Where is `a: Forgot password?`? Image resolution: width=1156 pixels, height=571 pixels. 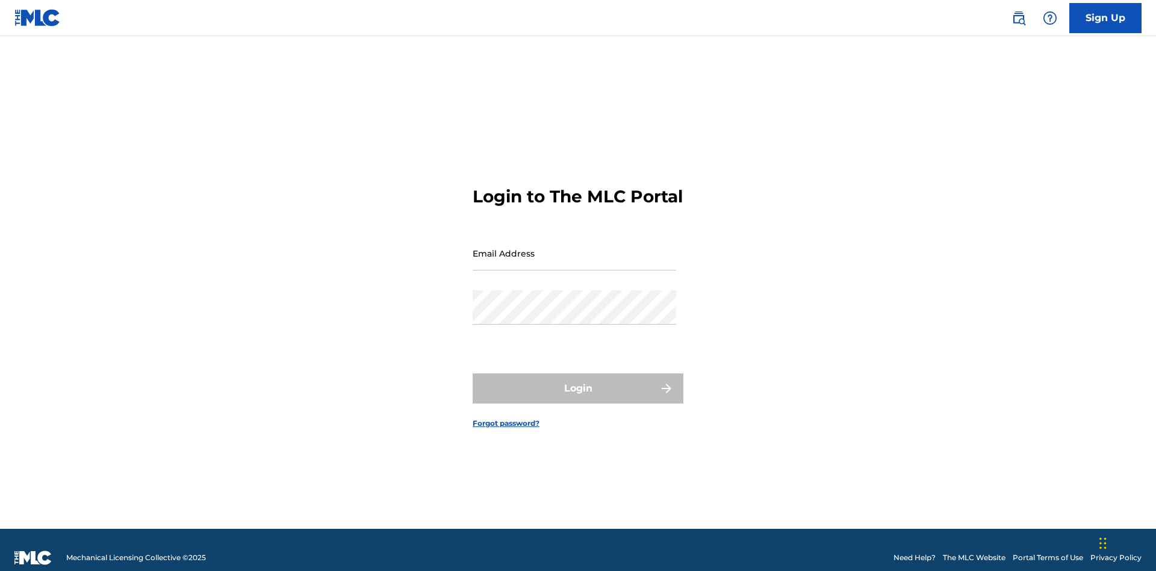 a: Forgot password? is located at coordinates (506, 423).